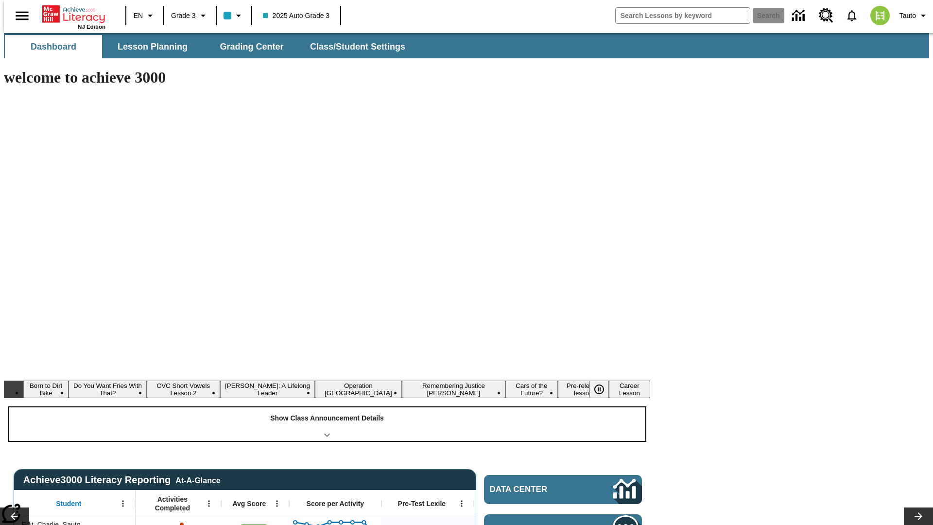  Describe the element at coordinates (183, 16) in the screenshot. I see `span: Grade 3` at that location.